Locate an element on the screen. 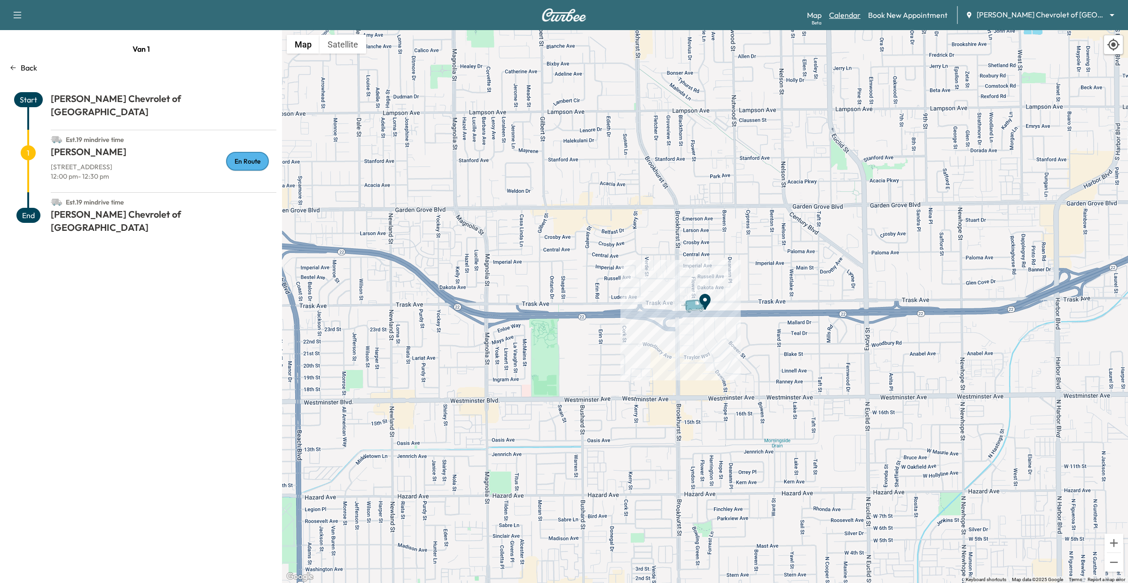  a: MapBeta is located at coordinates (814, 15).